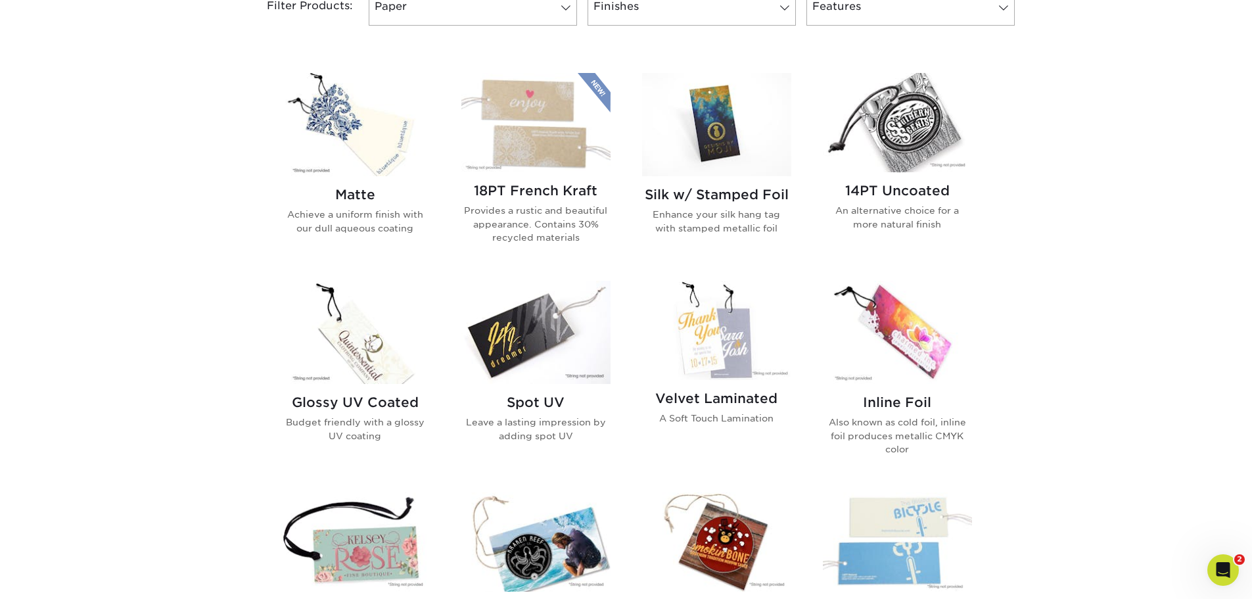 The image size is (1252, 599). What do you see at coordinates (535, 169) in the screenshot?
I see `a: 18PT French Kraft Hang Tags 18PT French Kraft Provides a rustic and beautiful appearance. Contain...` at bounding box center [535, 169].